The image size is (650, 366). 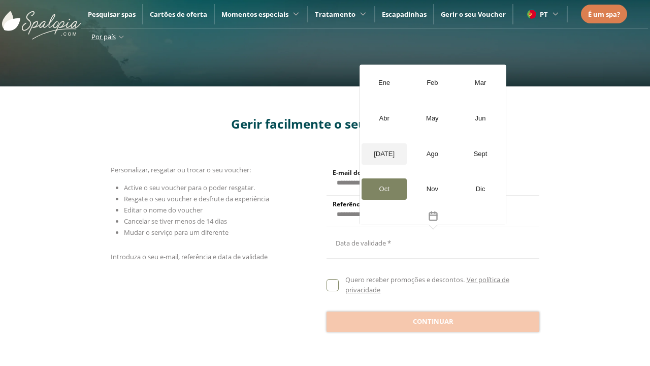 What do you see at coordinates (433, 322) in the screenshot?
I see `button: Continuar` at bounding box center [433, 322].